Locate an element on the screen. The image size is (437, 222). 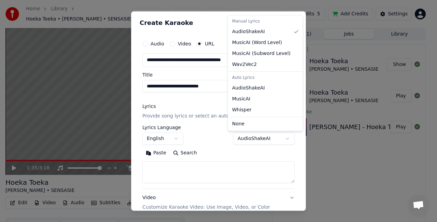
span: MusicAI is located at coordinates (242, 99).